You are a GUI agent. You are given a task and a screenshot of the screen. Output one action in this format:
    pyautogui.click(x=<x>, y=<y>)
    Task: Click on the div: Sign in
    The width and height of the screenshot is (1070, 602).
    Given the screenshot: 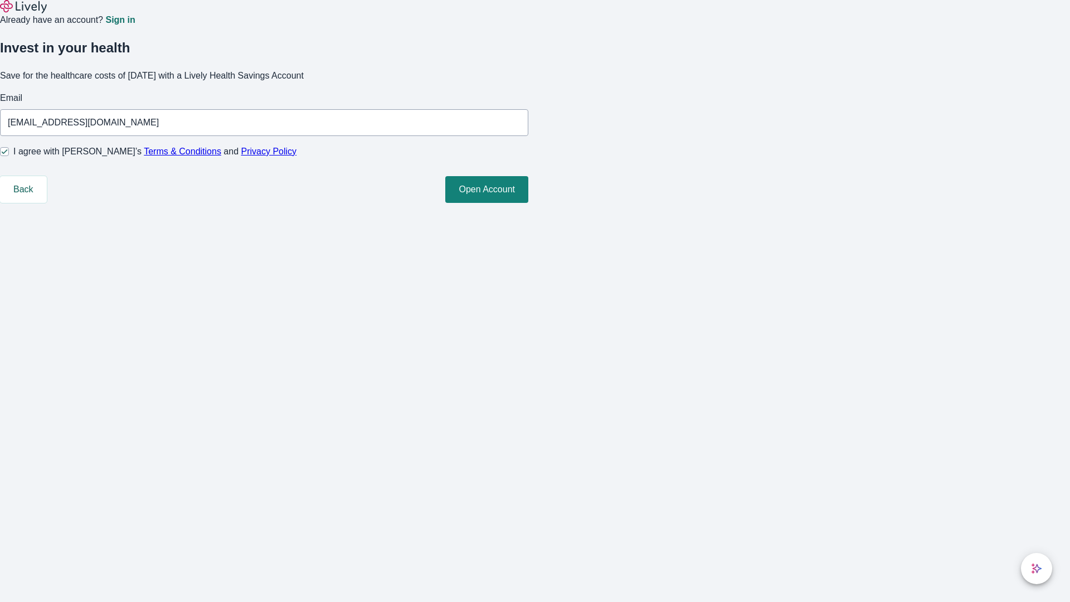 What is the action you would take?
    pyautogui.click(x=120, y=20)
    